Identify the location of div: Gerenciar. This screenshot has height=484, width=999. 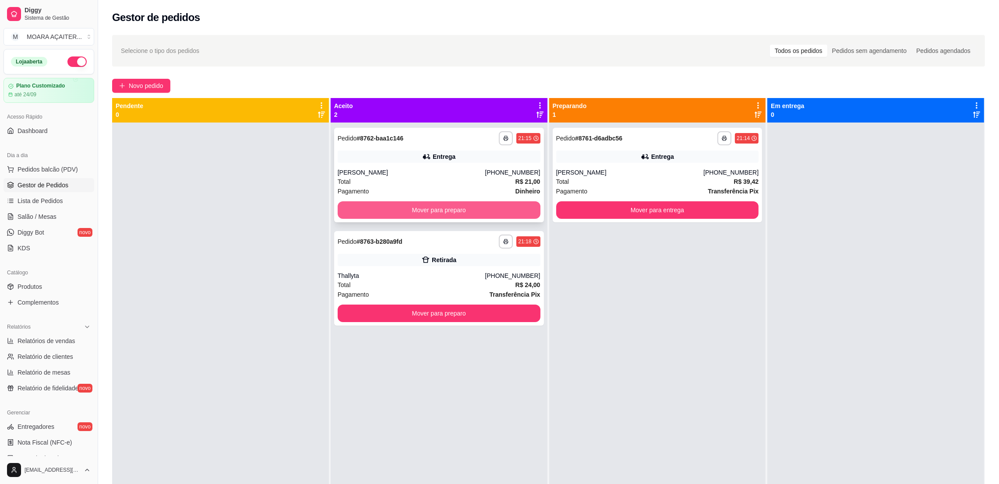
(49, 413).